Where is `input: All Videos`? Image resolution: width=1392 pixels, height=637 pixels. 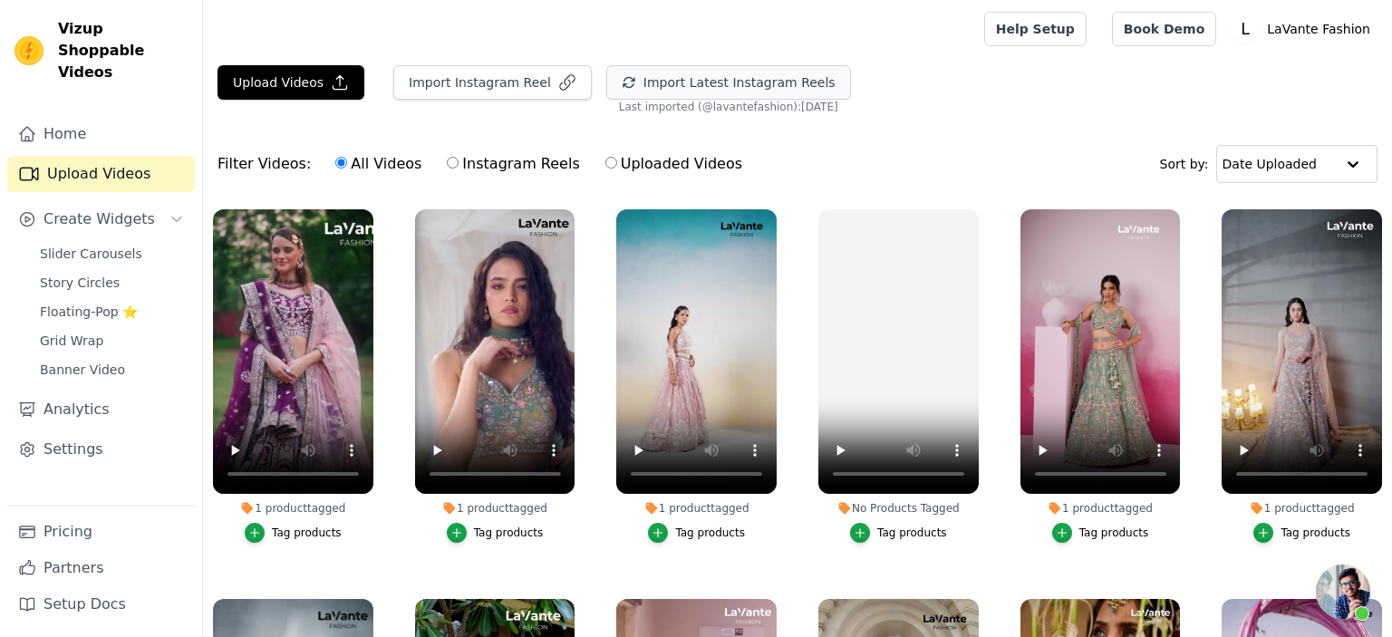 input: All Videos is located at coordinates (341, 162).